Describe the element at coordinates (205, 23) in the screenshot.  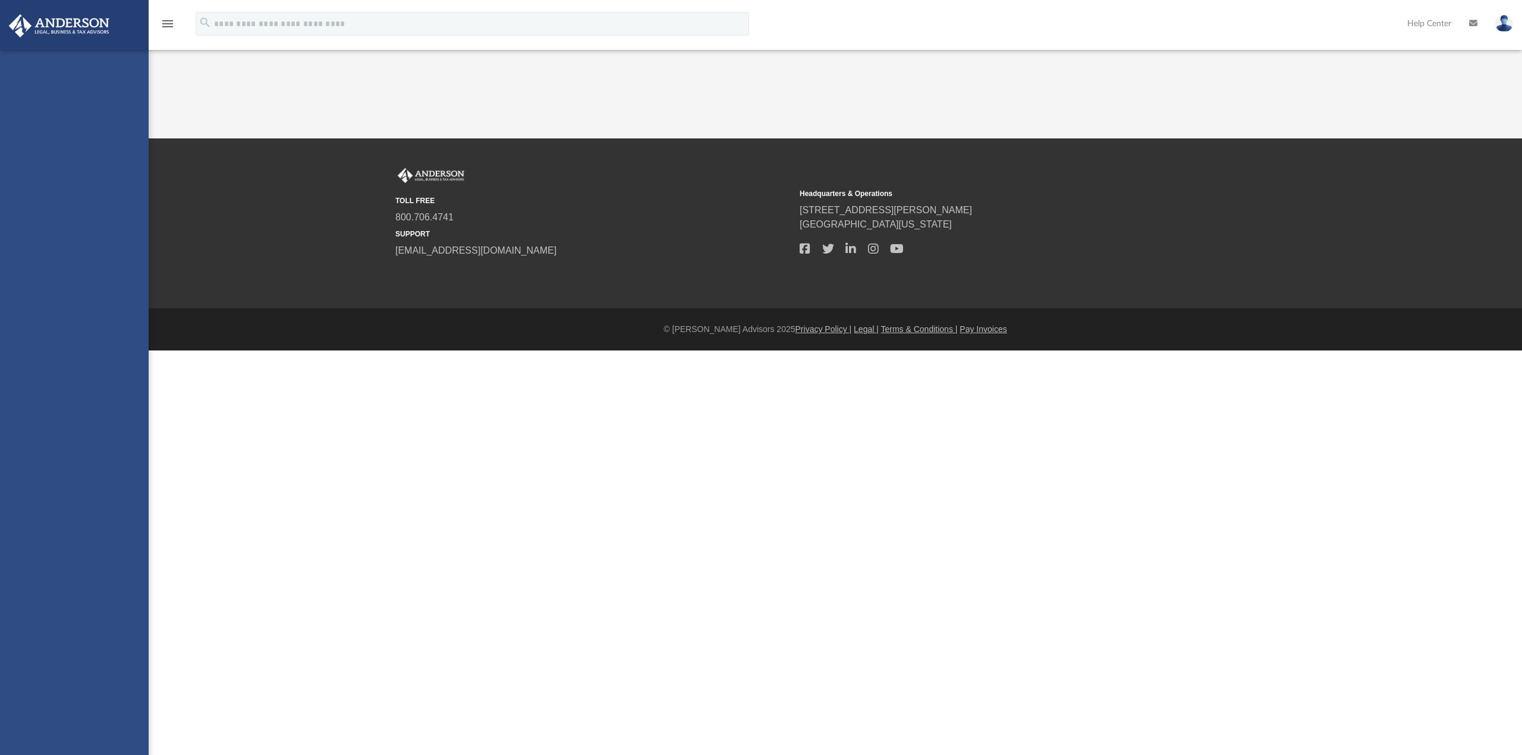
I see `i: search` at that location.